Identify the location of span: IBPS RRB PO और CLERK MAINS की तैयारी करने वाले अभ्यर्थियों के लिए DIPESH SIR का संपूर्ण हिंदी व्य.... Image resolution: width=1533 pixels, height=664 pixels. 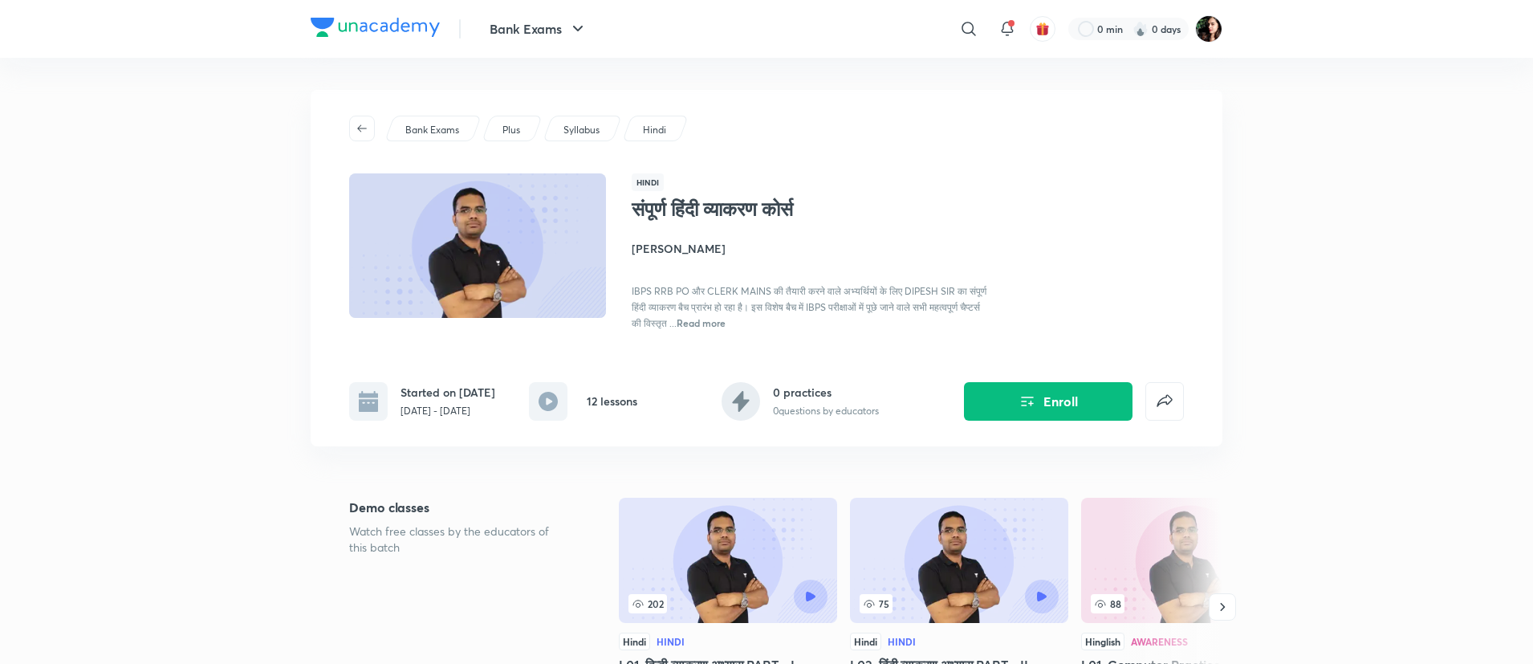
(809, 307).